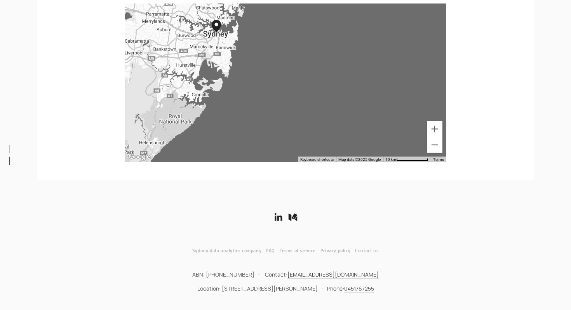 Image resolution: width=571 pixels, height=310 pixels. Describe the element at coordinates (369, 251) in the screenshot. I see `a: Contact us` at that location.